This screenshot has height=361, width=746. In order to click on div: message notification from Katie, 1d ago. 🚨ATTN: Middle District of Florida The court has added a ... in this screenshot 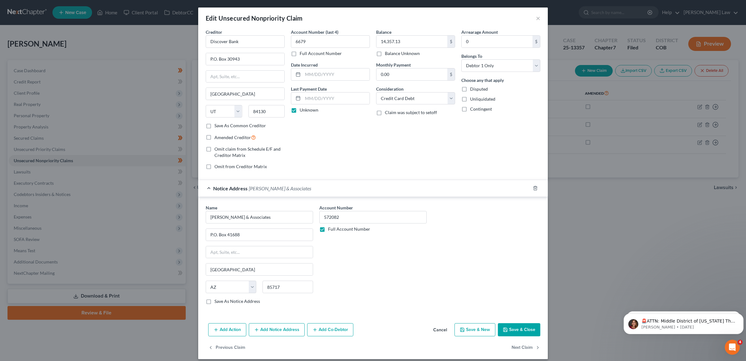, I will do `click(62, 23)`.